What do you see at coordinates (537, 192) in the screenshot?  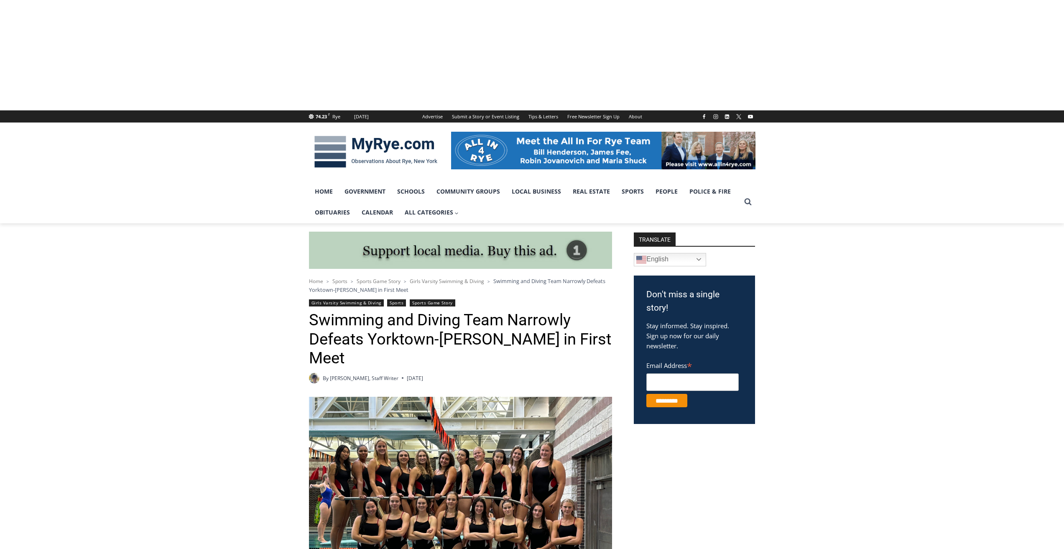 I see `a: Local Business` at bounding box center [537, 192].